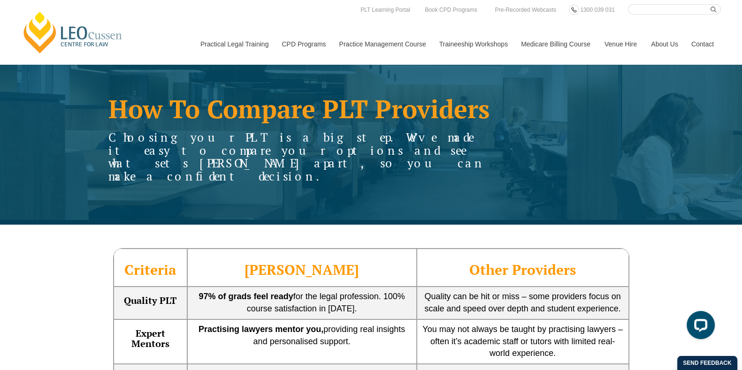 The width and height of the screenshot is (742, 370). I want to click on span: Other Providers, so click(523, 270).